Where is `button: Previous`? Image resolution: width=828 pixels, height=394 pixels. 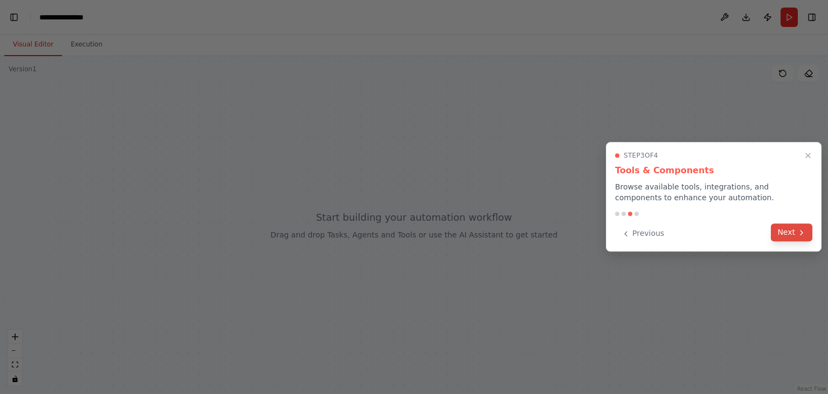
button: Previous is located at coordinates (643, 233).